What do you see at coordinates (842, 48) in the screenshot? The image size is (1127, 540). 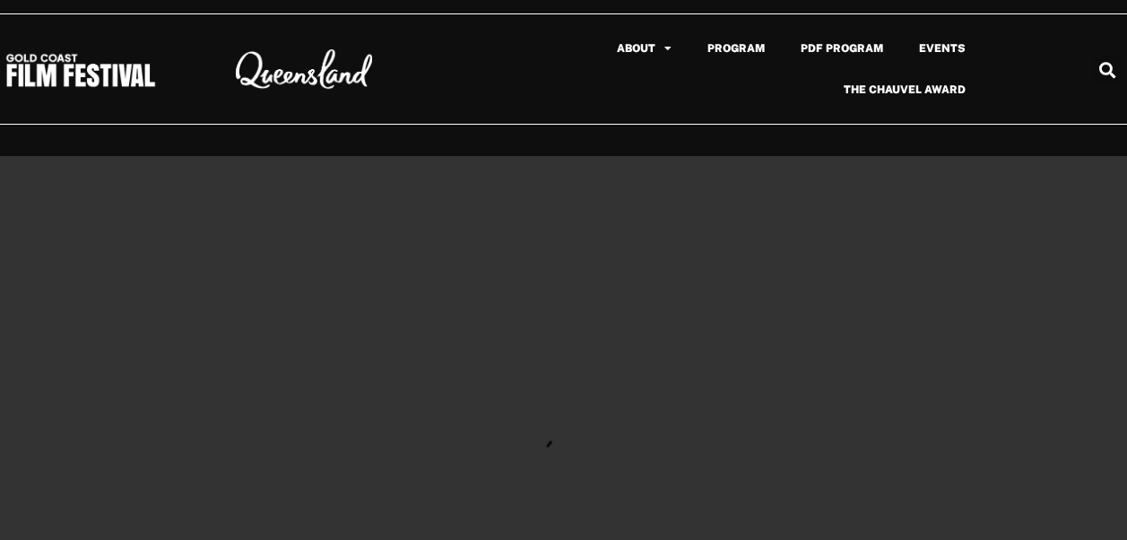 I see `a: PDF Program` at bounding box center [842, 48].